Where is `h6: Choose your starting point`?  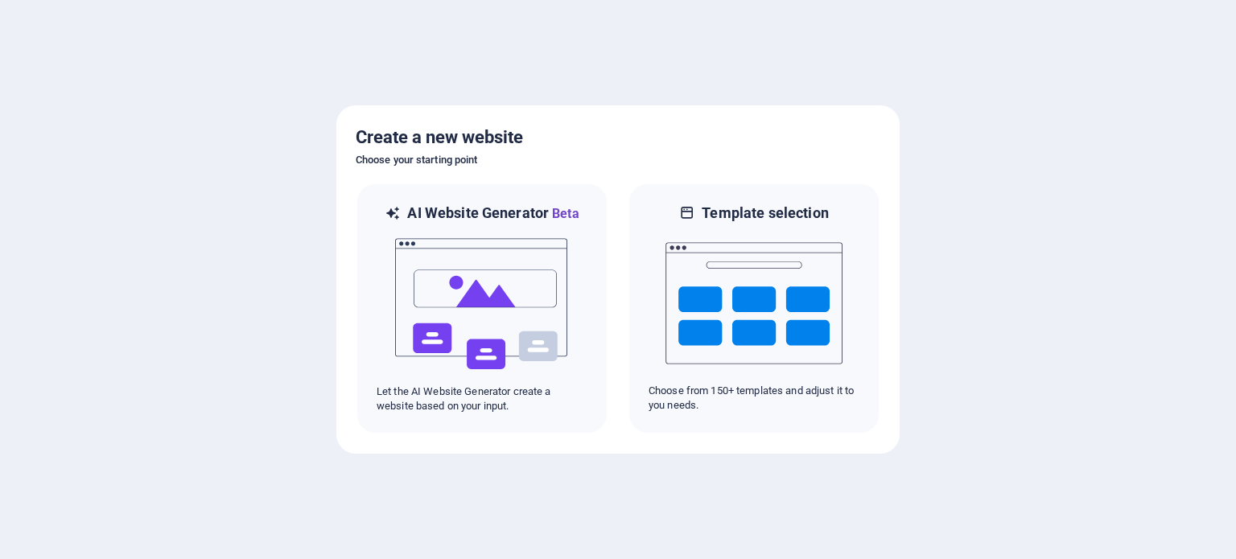 h6: Choose your starting point is located at coordinates (618, 160).